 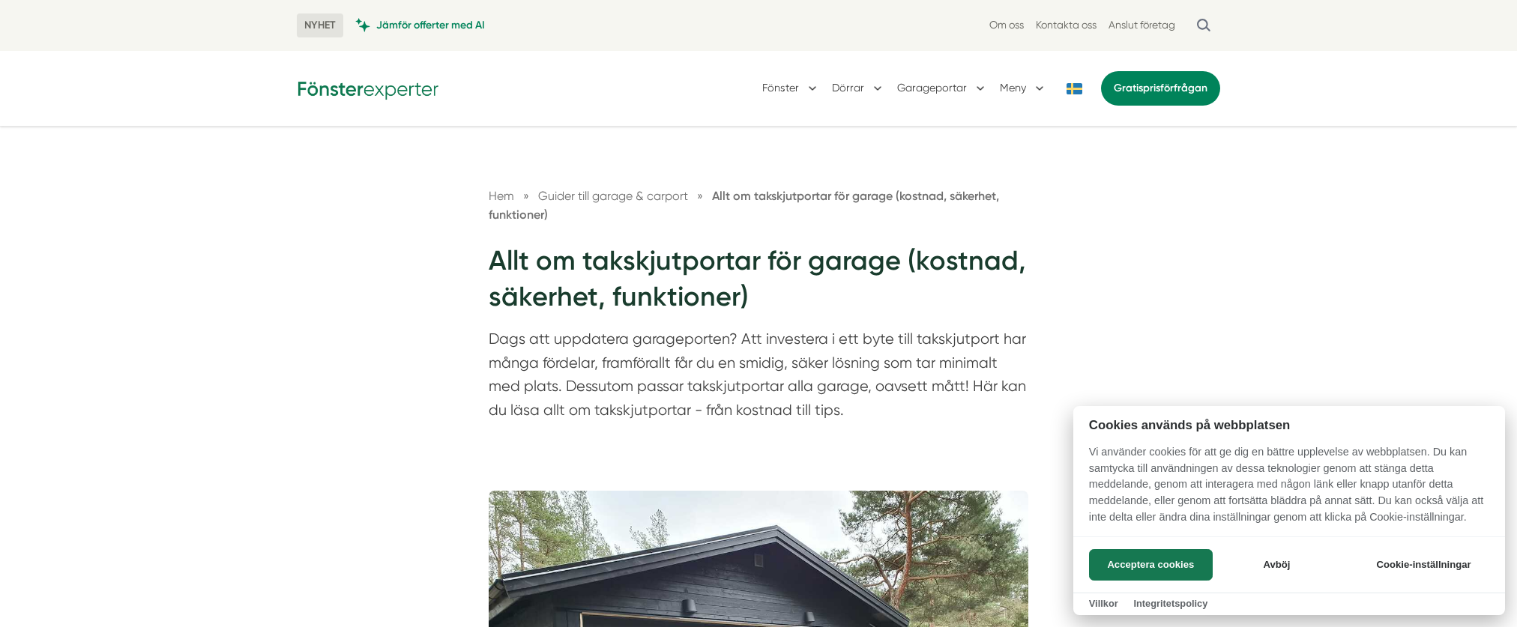 What do you see at coordinates (1103, 603) in the screenshot?
I see `a: Villkor` at bounding box center [1103, 603].